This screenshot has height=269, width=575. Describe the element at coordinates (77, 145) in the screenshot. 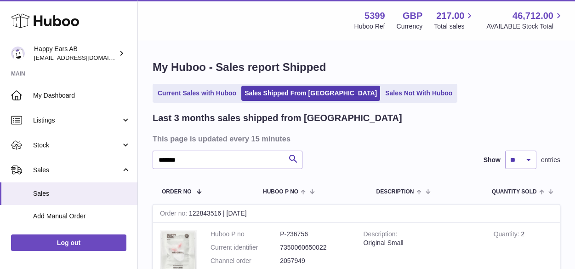

I see `span: Stock` at that location.